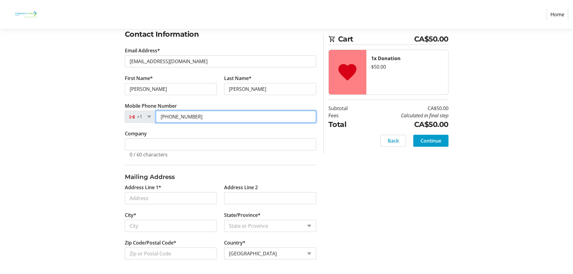 The image size is (573, 274). I want to click on div: $50.00, so click(408, 67).